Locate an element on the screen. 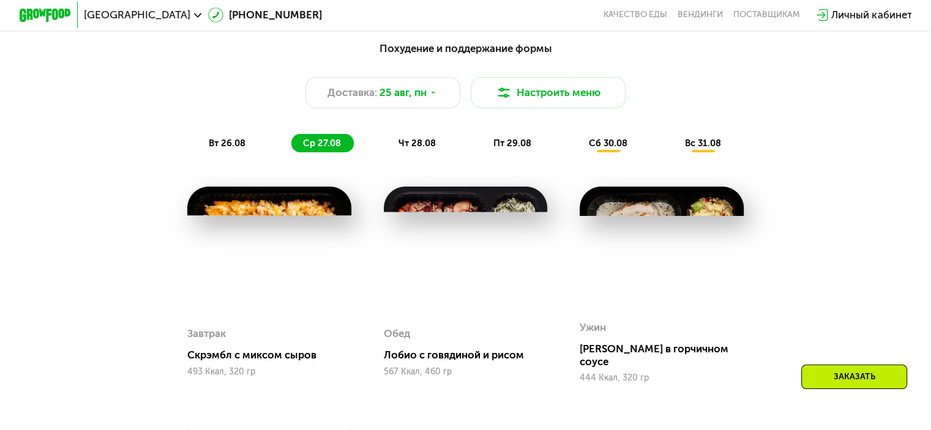 This screenshot has width=931, height=430. span: пт 29.08 is located at coordinates (512, 143).